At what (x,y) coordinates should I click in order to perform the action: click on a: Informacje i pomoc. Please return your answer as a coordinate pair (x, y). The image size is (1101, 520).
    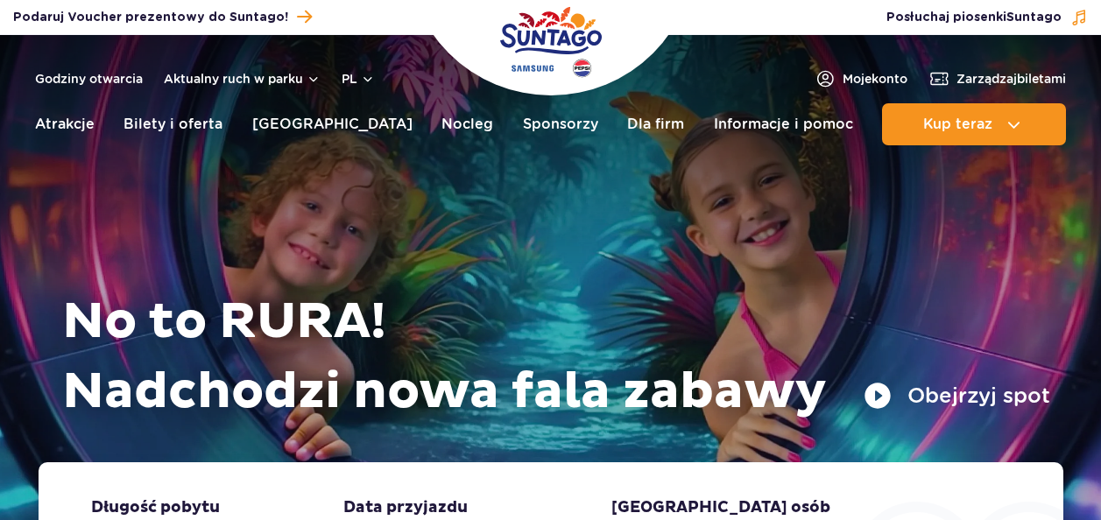
    Looking at the image, I should click on (783, 124).